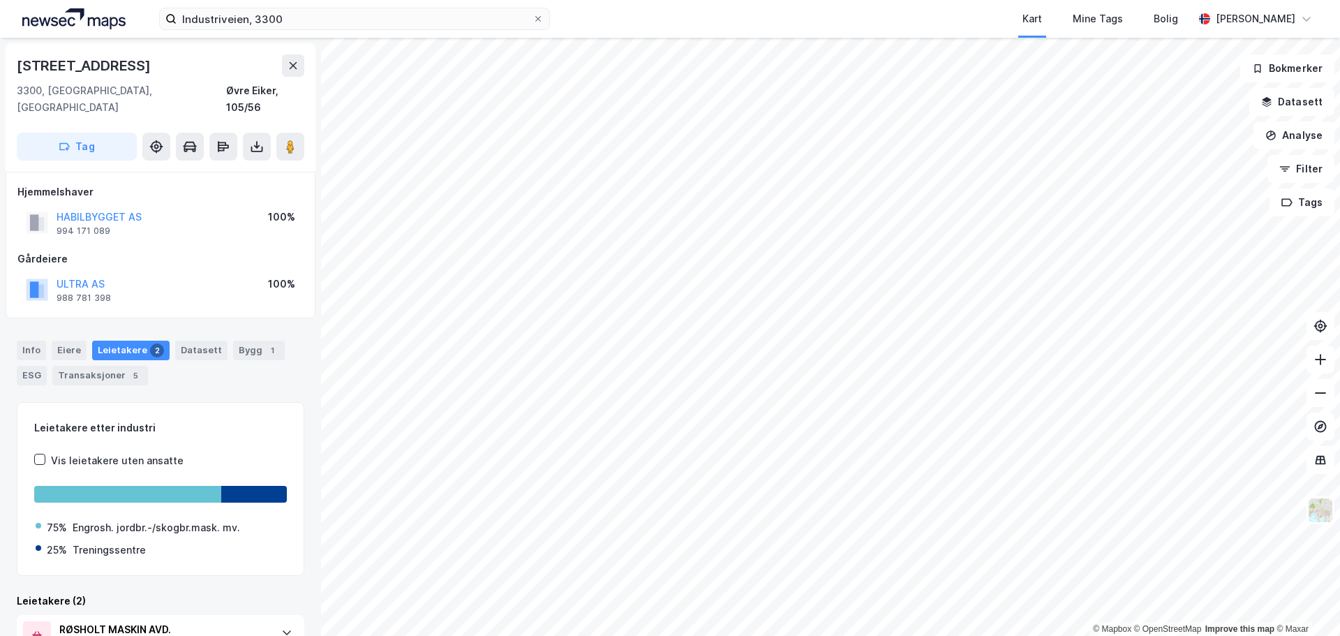  I want to click on div: Leietakere, so click(131, 350).